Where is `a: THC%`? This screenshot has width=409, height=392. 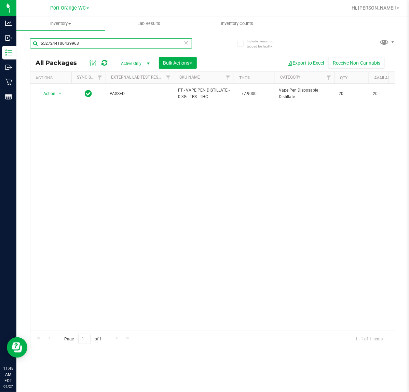
a: THC% is located at coordinates (245, 78).